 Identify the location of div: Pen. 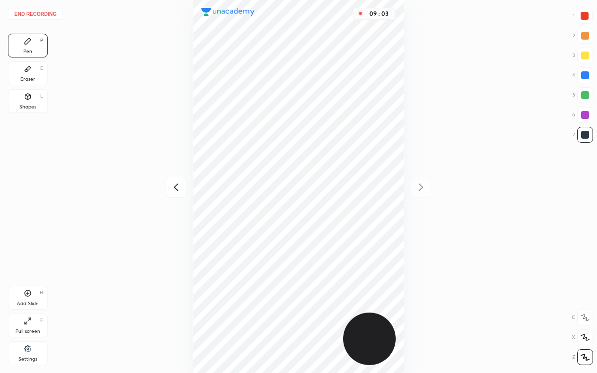
(28, 52).